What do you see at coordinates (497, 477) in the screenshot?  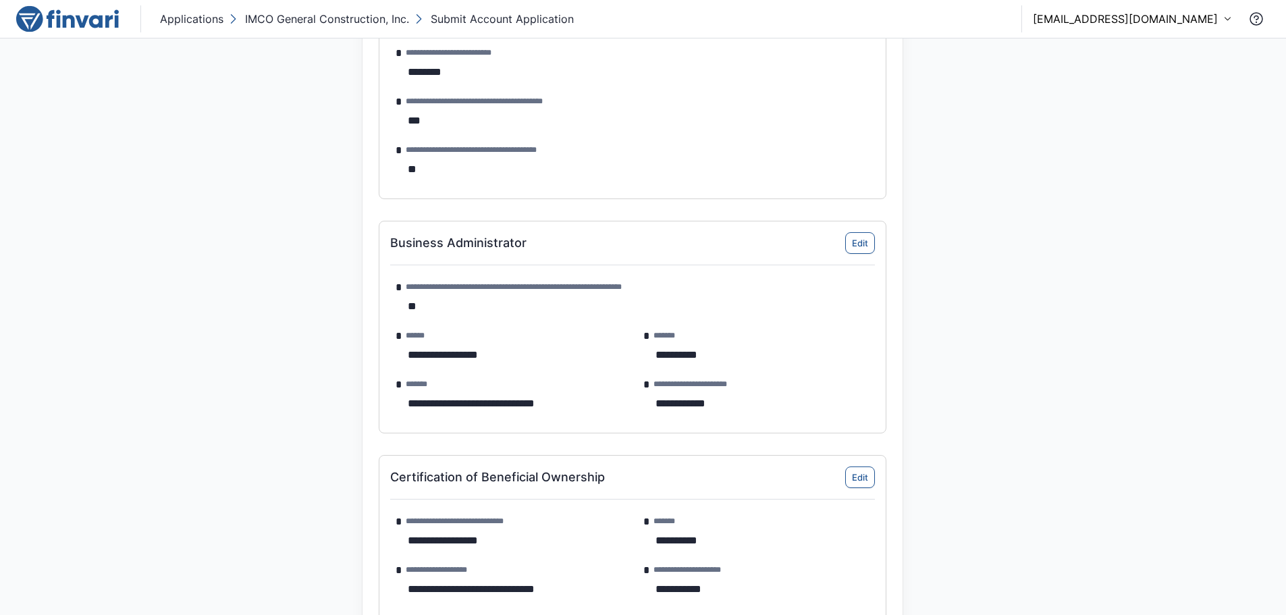 I see `h6: Certification of Beneficial Ownership` at bounding box center [497, 477].